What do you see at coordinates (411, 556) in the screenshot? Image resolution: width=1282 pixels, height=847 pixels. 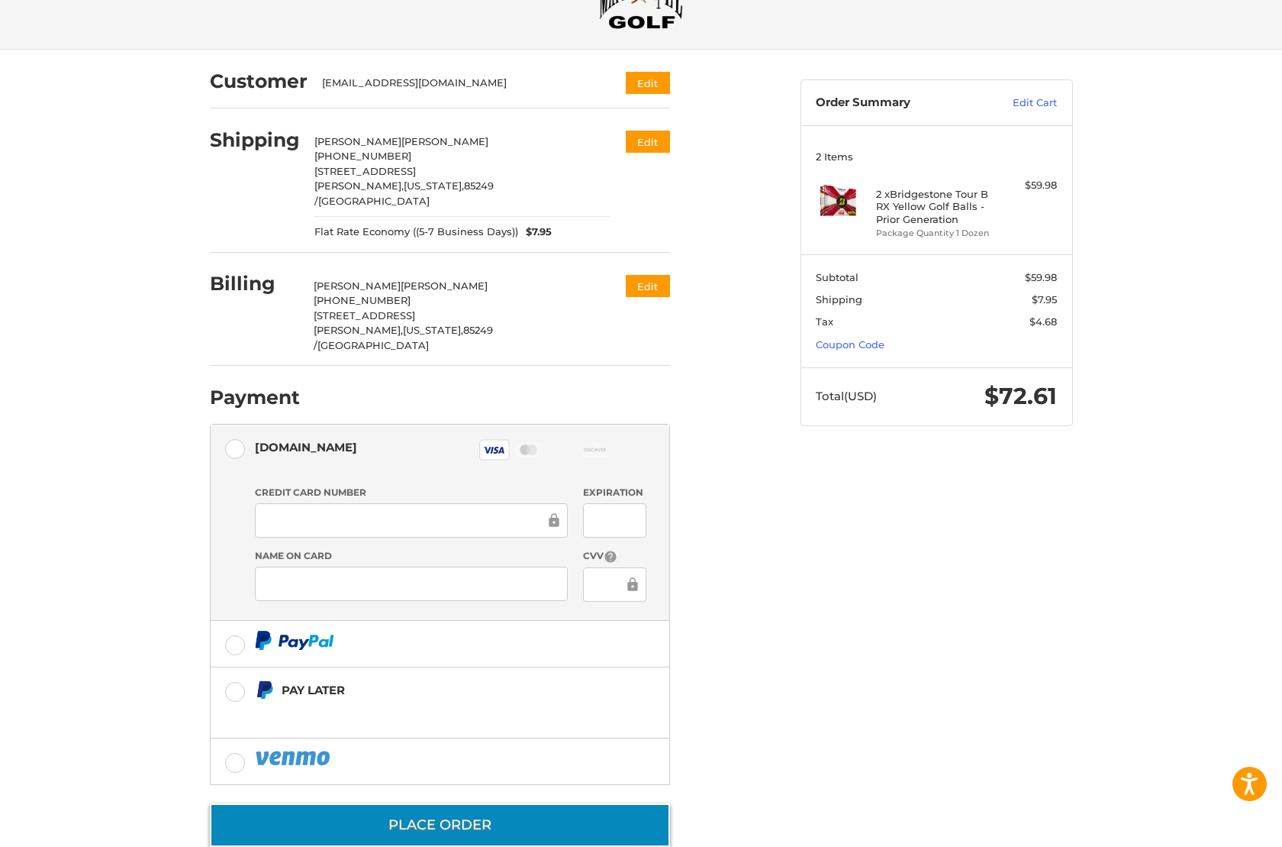 I see `label: Name on Card` at bounding box center [411, 556].